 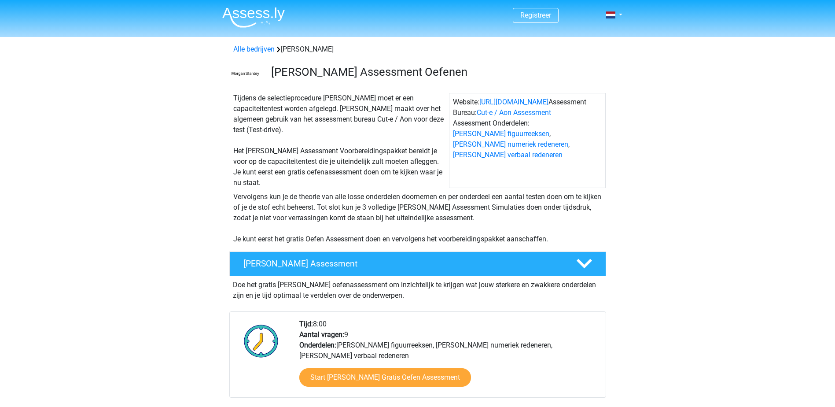 What do you see at coordinates (536, 15) in the screenshot?
I see `a: Registreer` at bounding box center [536, 15].